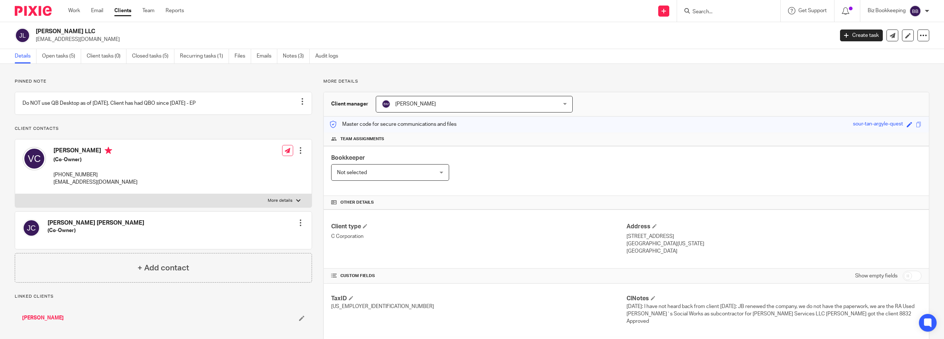 The height and width of the screenshot is (339, 944). What do you see at coordinates (163, 268) in the screenshot?
I see `h4: + Add contact` at bounding box center [163, 268].